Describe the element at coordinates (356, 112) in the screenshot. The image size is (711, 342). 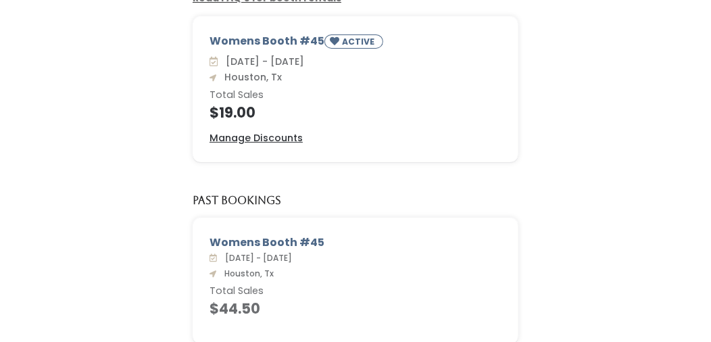
I see `h4: $19.00` at that location.